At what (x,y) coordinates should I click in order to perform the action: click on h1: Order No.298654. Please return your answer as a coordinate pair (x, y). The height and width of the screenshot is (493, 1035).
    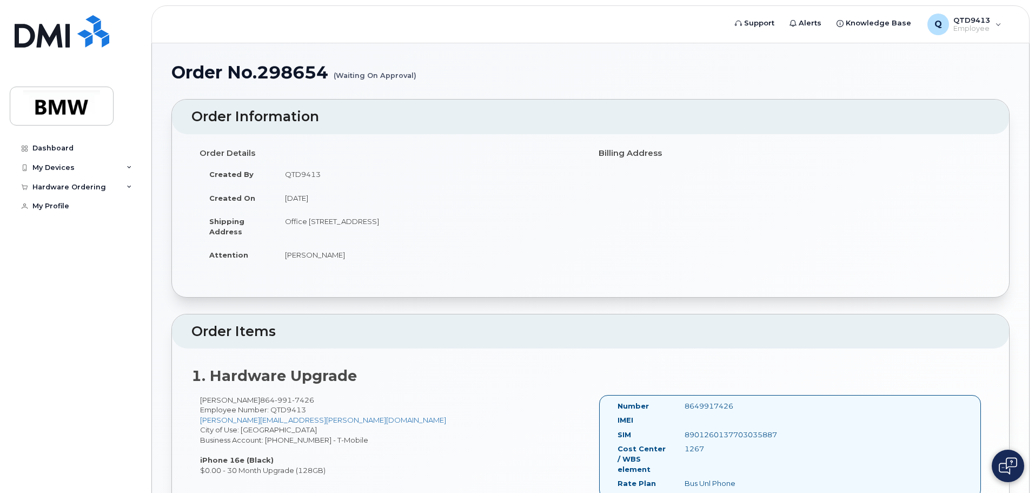
    Looking at the image, I should click on (590, 72).